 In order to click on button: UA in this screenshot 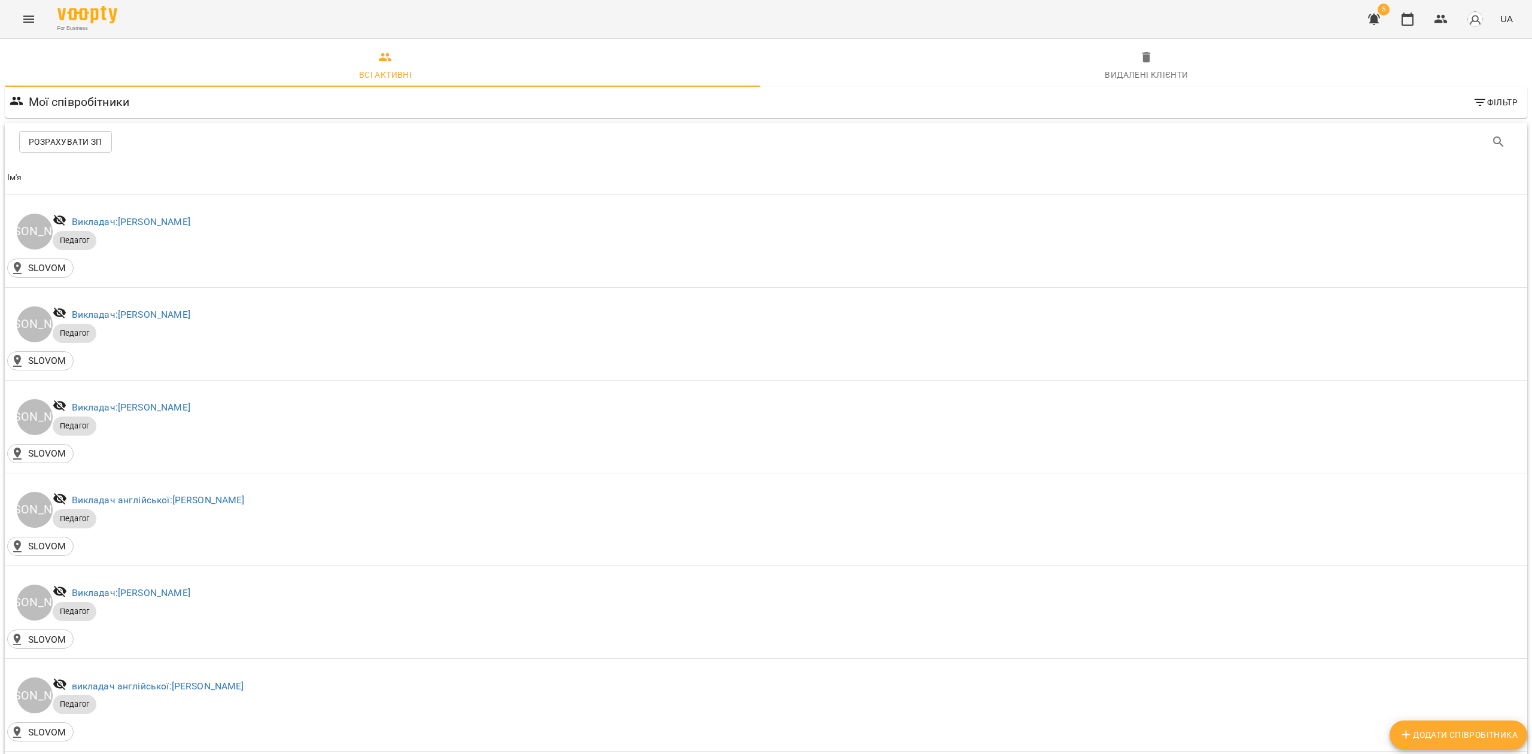, I will do `click(1506, 19)`.